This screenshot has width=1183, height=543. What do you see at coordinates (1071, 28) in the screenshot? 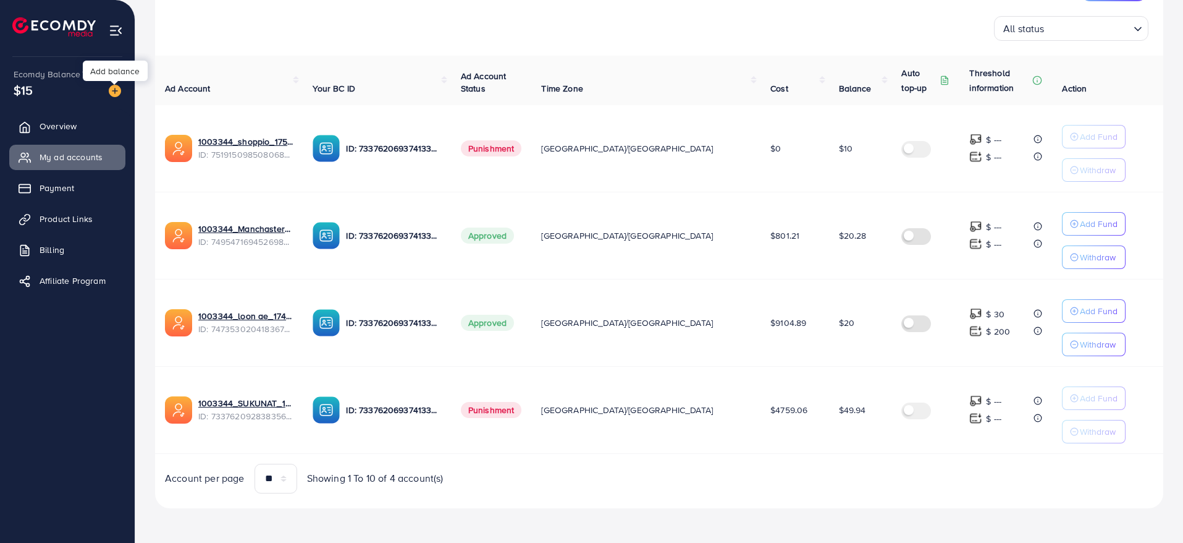
I see `div: Search for option` at bounding box center [1071, 28].